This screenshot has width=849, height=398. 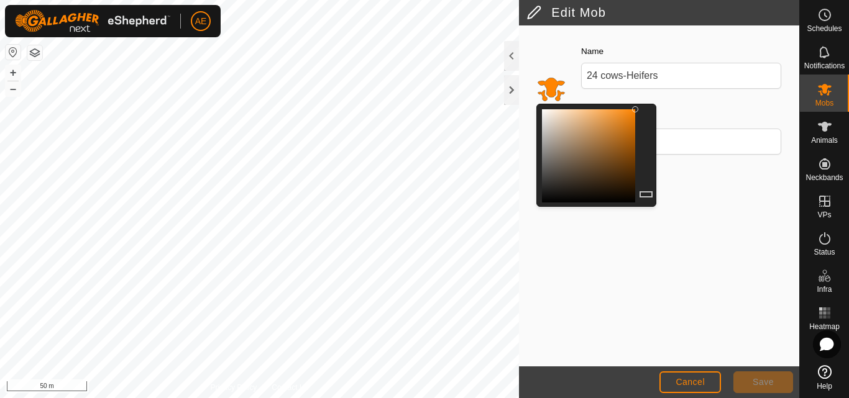 I want to click on button: Cancel, so click(x=690, y=382).